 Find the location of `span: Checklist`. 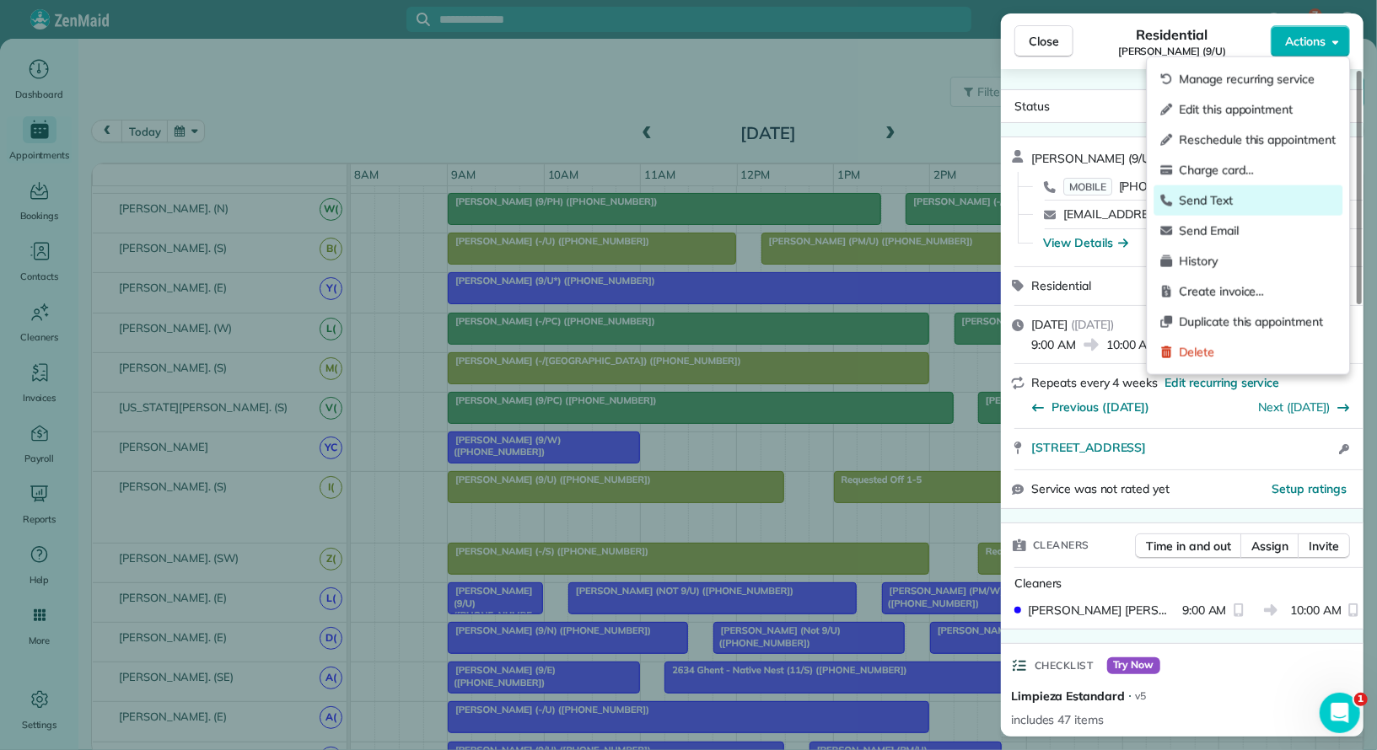

span: Checklist is located at coordinates (1064, 666).